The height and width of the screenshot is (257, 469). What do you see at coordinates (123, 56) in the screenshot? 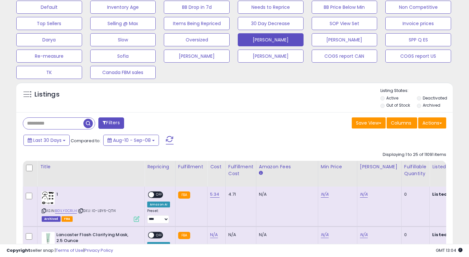
I see `button: Sofia` at bounding box center [123, 56].